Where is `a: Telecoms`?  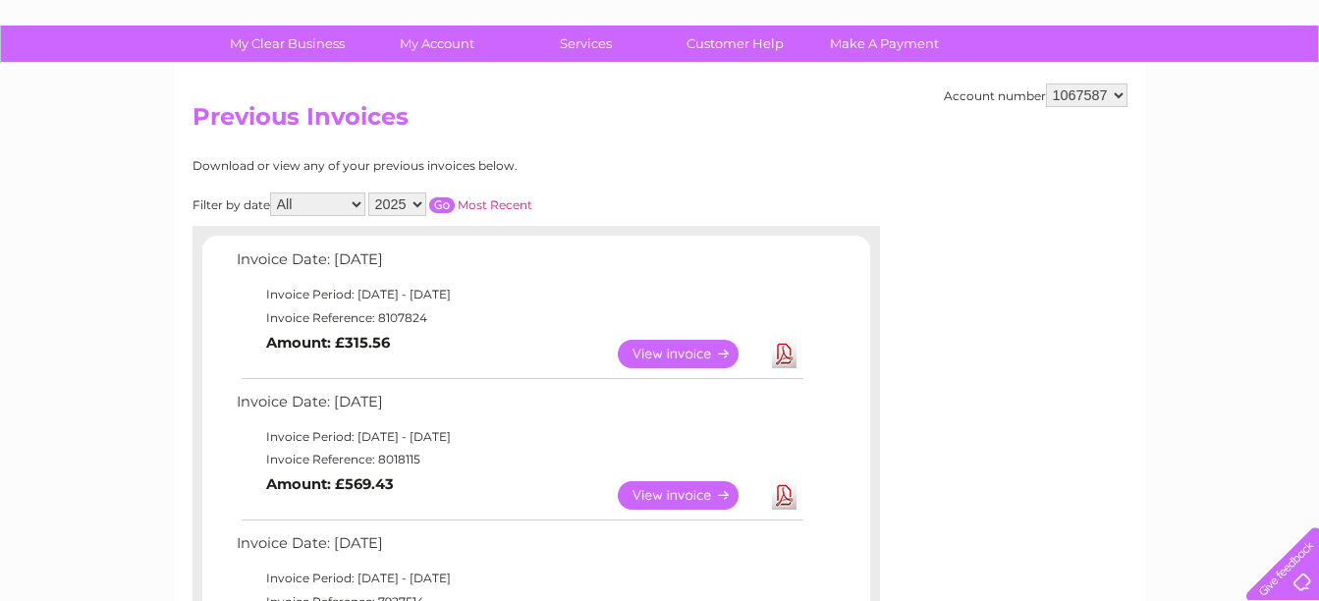 a: Telecoms is located at coordinates (1107, 90).